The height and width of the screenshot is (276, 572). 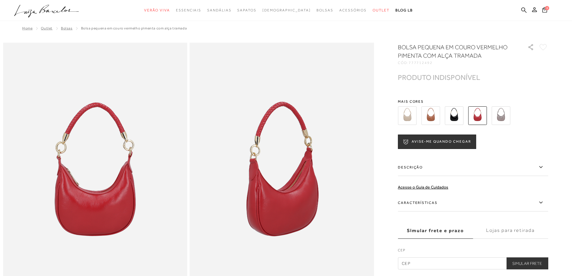 I want to click on label: CEP, so click(x=473, y=252).